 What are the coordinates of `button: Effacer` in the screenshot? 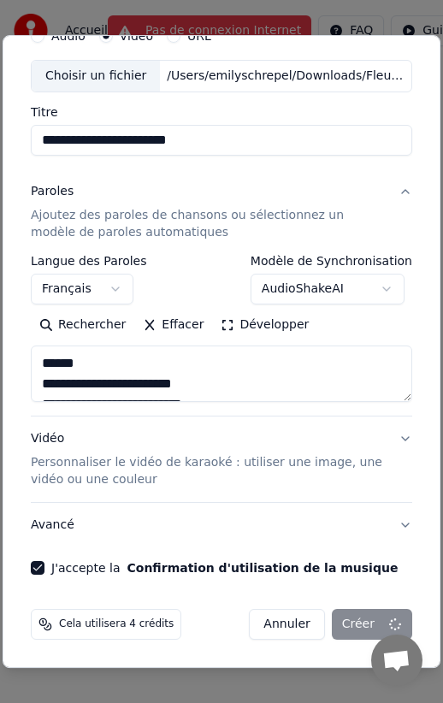 It's located at (173, 325).